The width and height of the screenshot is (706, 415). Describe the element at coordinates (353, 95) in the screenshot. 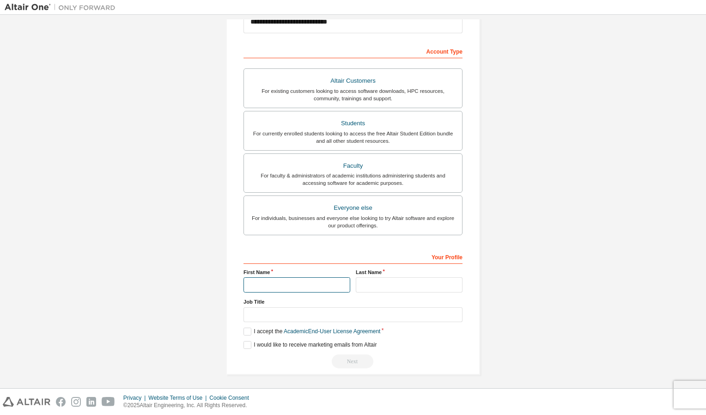

I see `div: For existing customers looking to access software downloads, HPC resources, community, trainings ...` at that location.